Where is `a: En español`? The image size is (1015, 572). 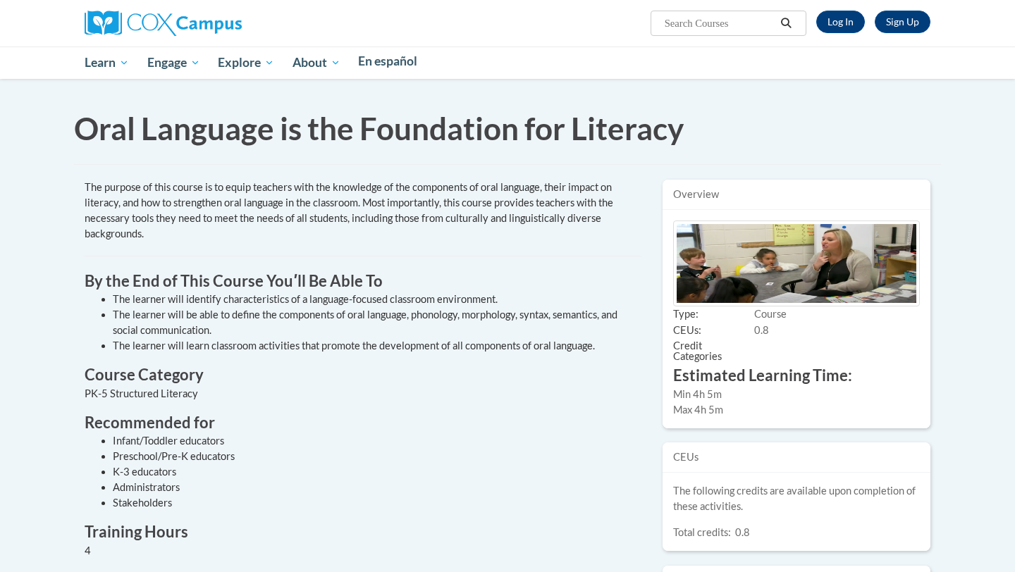
a: En español is located at coordinates (388, 61).